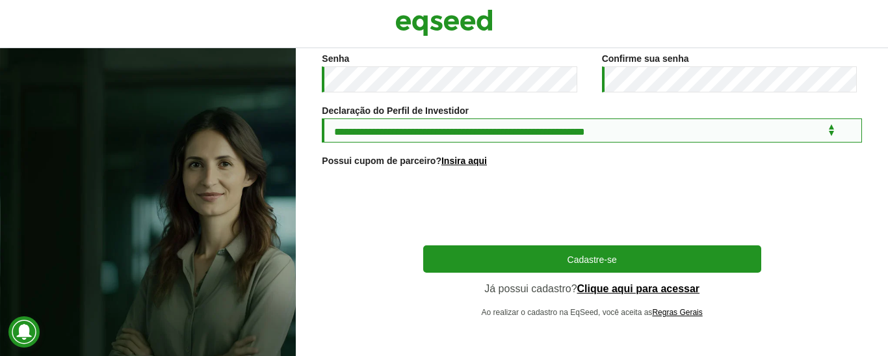 The image size is (888, 356). What do you see at coordinates (592, 288) in the screenshot?
I see `p: Já possui cadastro?` at bounding box center [592, 288].